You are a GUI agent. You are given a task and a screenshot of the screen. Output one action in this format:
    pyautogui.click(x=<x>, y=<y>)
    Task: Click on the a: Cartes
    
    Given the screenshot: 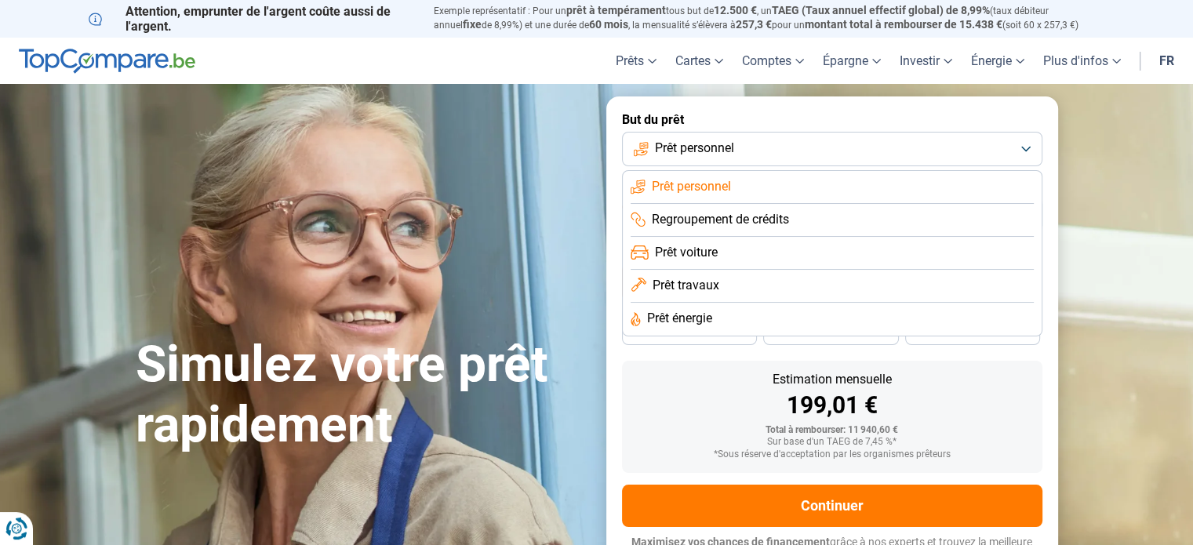 What is the action you would take?
    pyautogui.click(x=699, y=60)
    